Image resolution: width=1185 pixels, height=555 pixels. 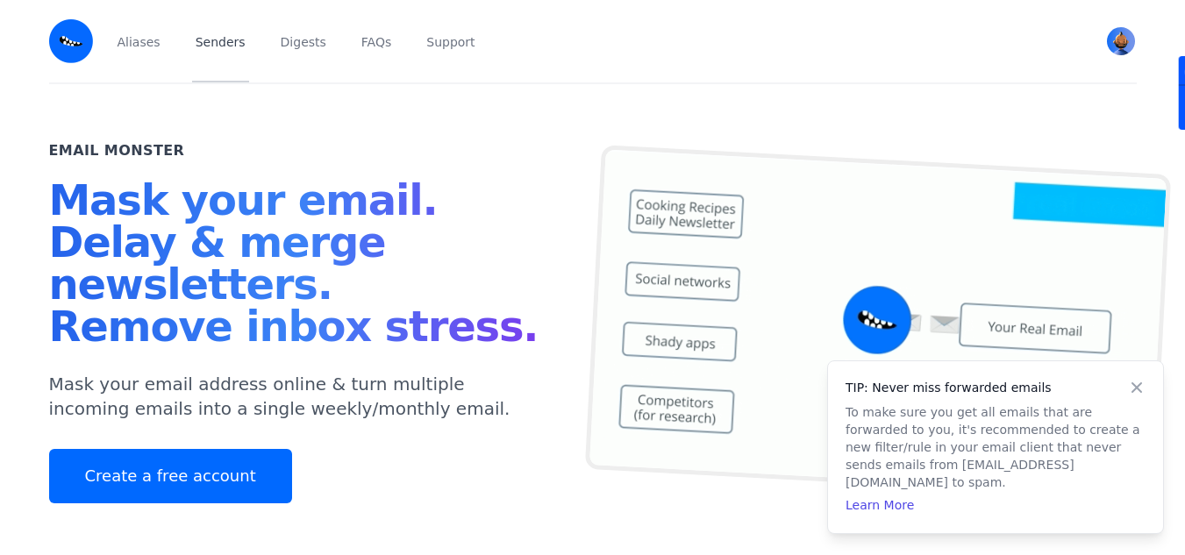 What do you see at coordinates (300, 267) in the screenshot?
I see `h1: Mask your email. Delay & merge newsletters. Remove inbox stress.` at bounding box center [300, 267].